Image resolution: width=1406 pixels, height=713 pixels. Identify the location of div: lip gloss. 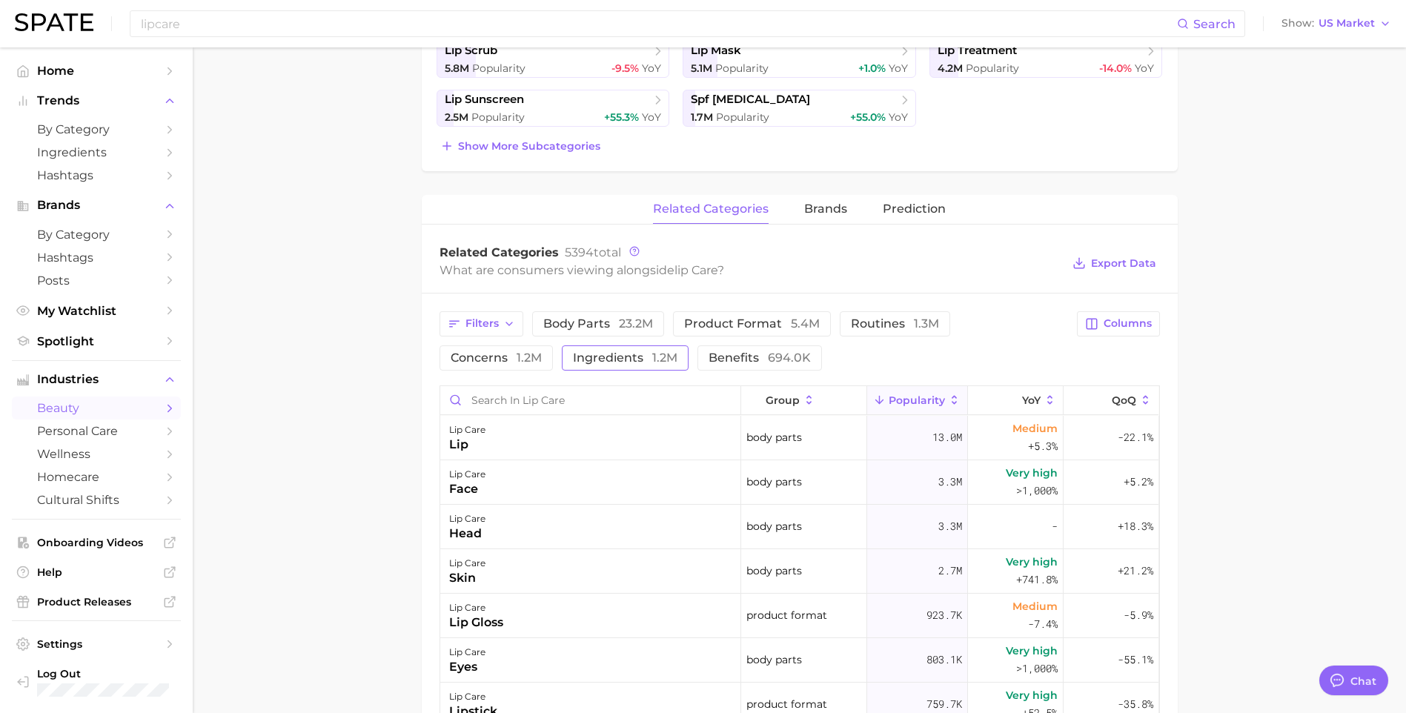
(476, 622).